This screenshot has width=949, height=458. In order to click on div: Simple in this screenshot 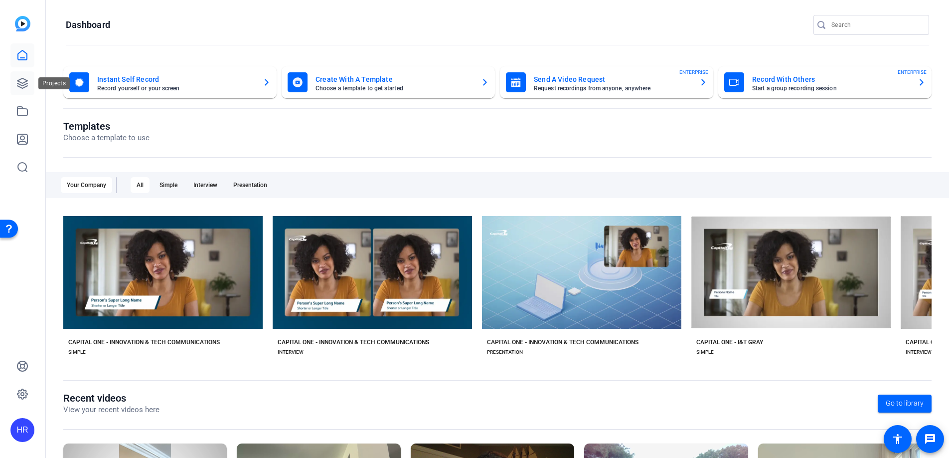, I will do `click(169, 185)`.